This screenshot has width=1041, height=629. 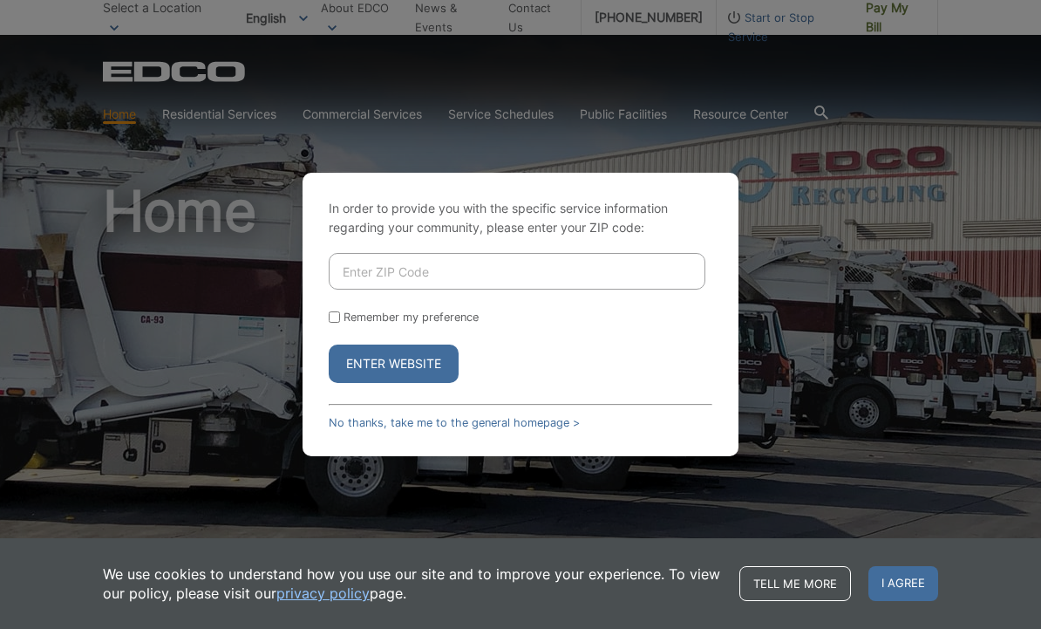 I want to click on span: I agree, so click(x=903, y=583).